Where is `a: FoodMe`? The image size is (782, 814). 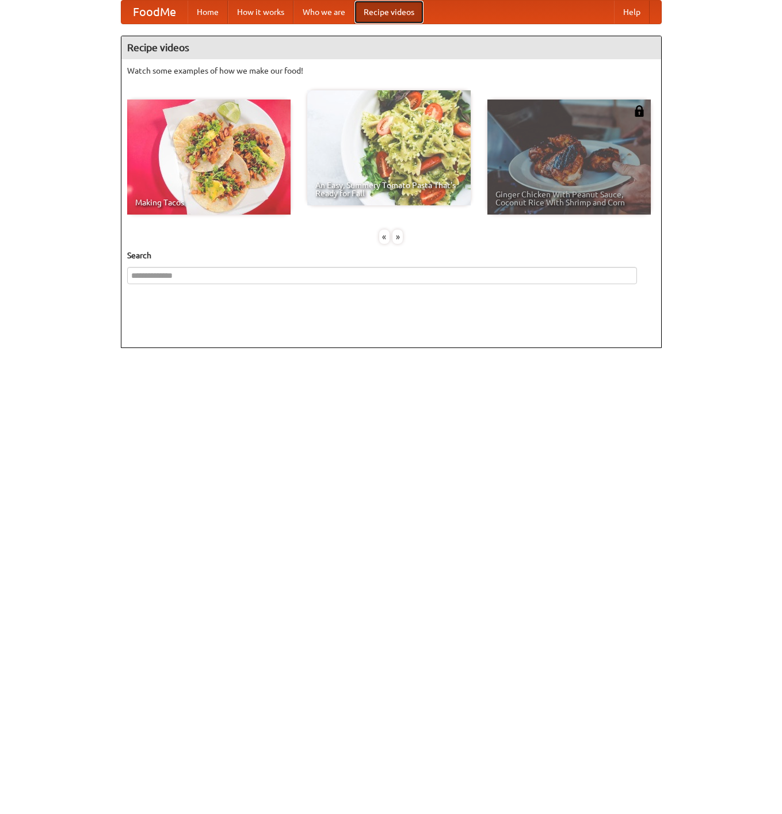
a: FoodMe is located at coordinates (154, 12).